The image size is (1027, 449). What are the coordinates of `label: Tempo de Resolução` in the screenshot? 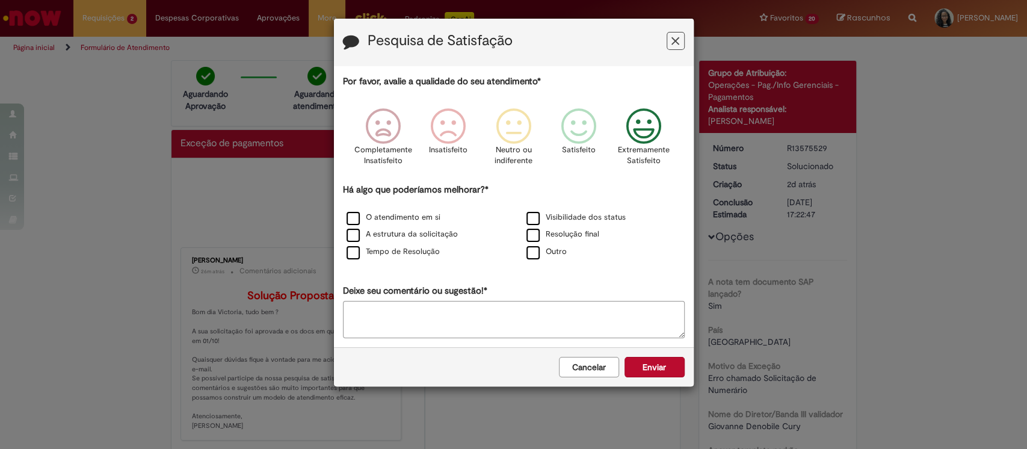 It's located at (393, 251).